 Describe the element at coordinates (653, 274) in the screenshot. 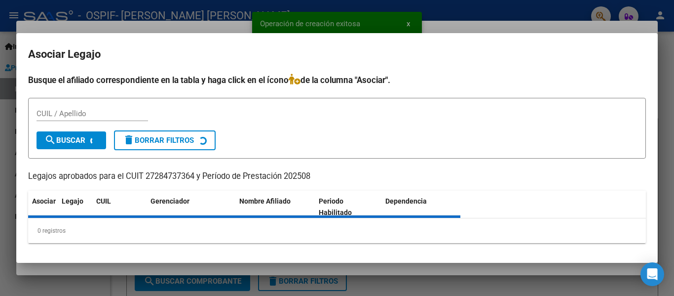

I see `div: Open Intercom Messenger` at that location.